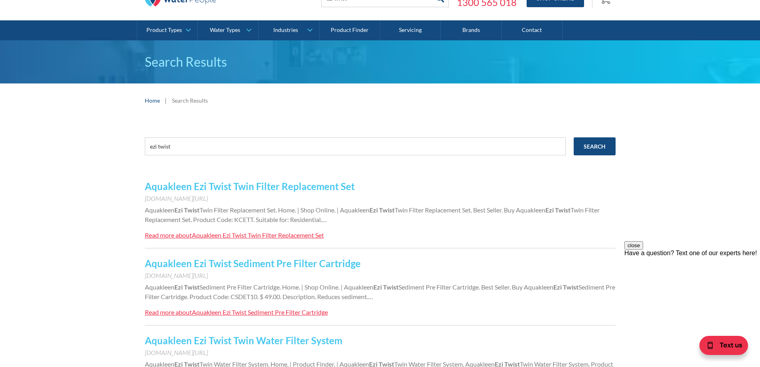 This screenshot has width=760, height=367. I want to click on a: Read more aboutAquakleen Ezi Twist Sediment Pre Filter Cartridge, so click(236, 312).